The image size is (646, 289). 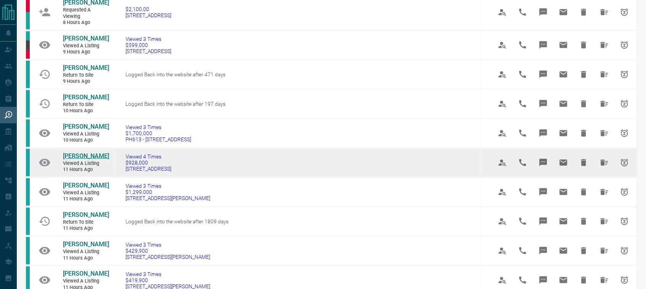 I want to click on span: Hide All from Johnny Xue, so click(x=604, y=221).